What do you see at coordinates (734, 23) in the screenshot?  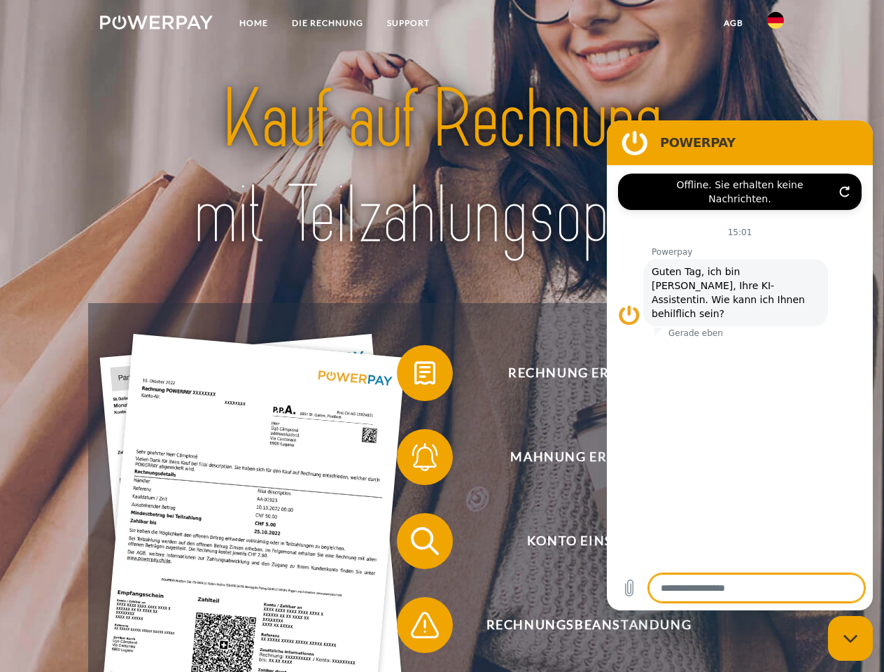 I see `a: agb` at bounding box center [734, 23].